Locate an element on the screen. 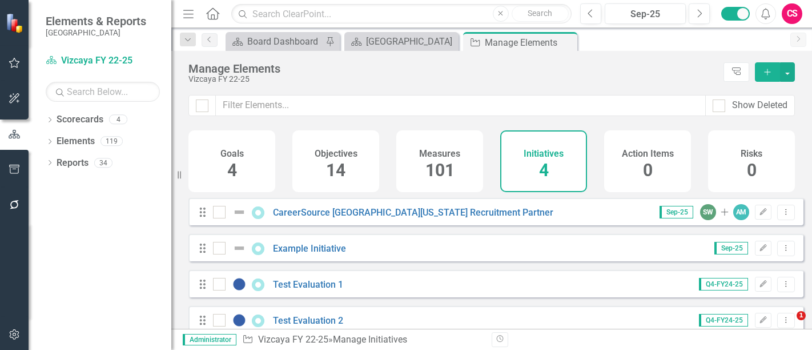 Image resolution: width=812 pixels, height=350 pixels. div: Show Deleted is located at coordinates (760, 105).